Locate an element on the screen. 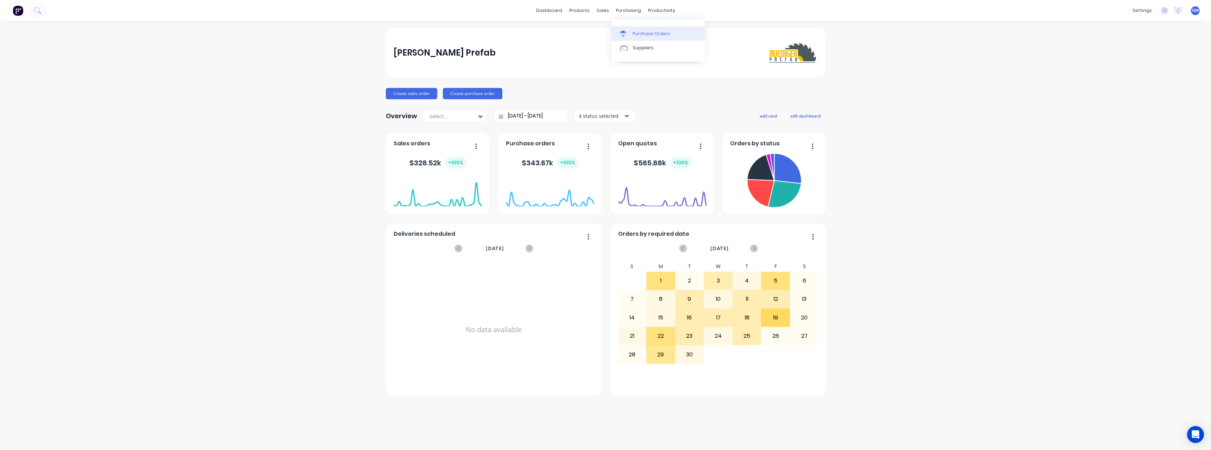 Image resolution: width=1211 pixels, height=450 pixels. div: No data available is located at coordinates (494, 330).